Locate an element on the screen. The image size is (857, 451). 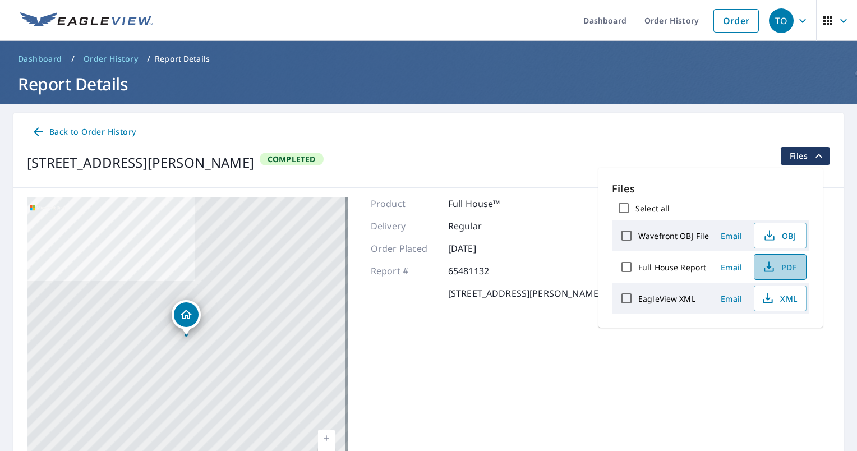
p: Report # is located at coordinates (405, 271).